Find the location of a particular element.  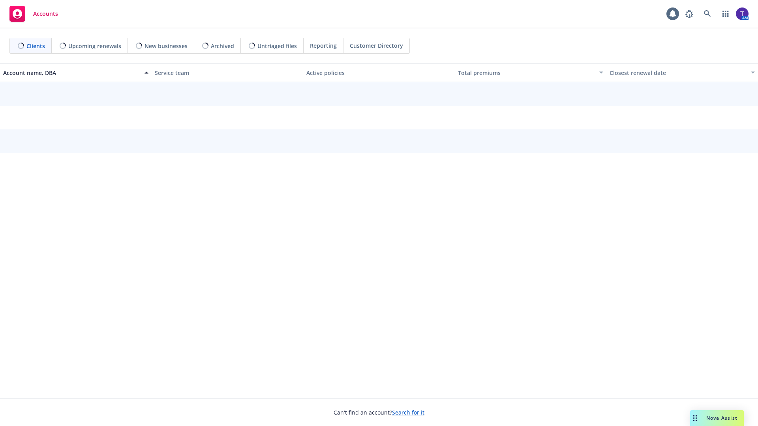

span: Archived is located at coordinates (222, 46).